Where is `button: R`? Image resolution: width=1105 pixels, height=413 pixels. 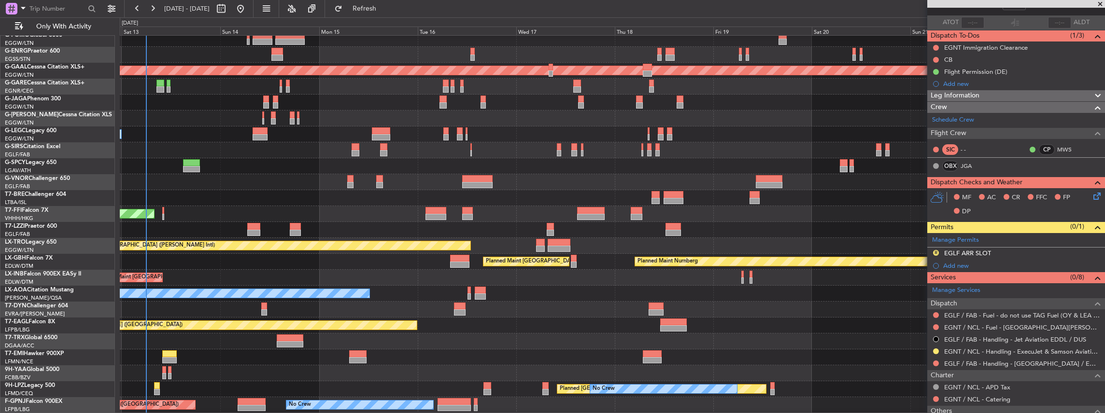 button: R is located at coordinates (936, 253).